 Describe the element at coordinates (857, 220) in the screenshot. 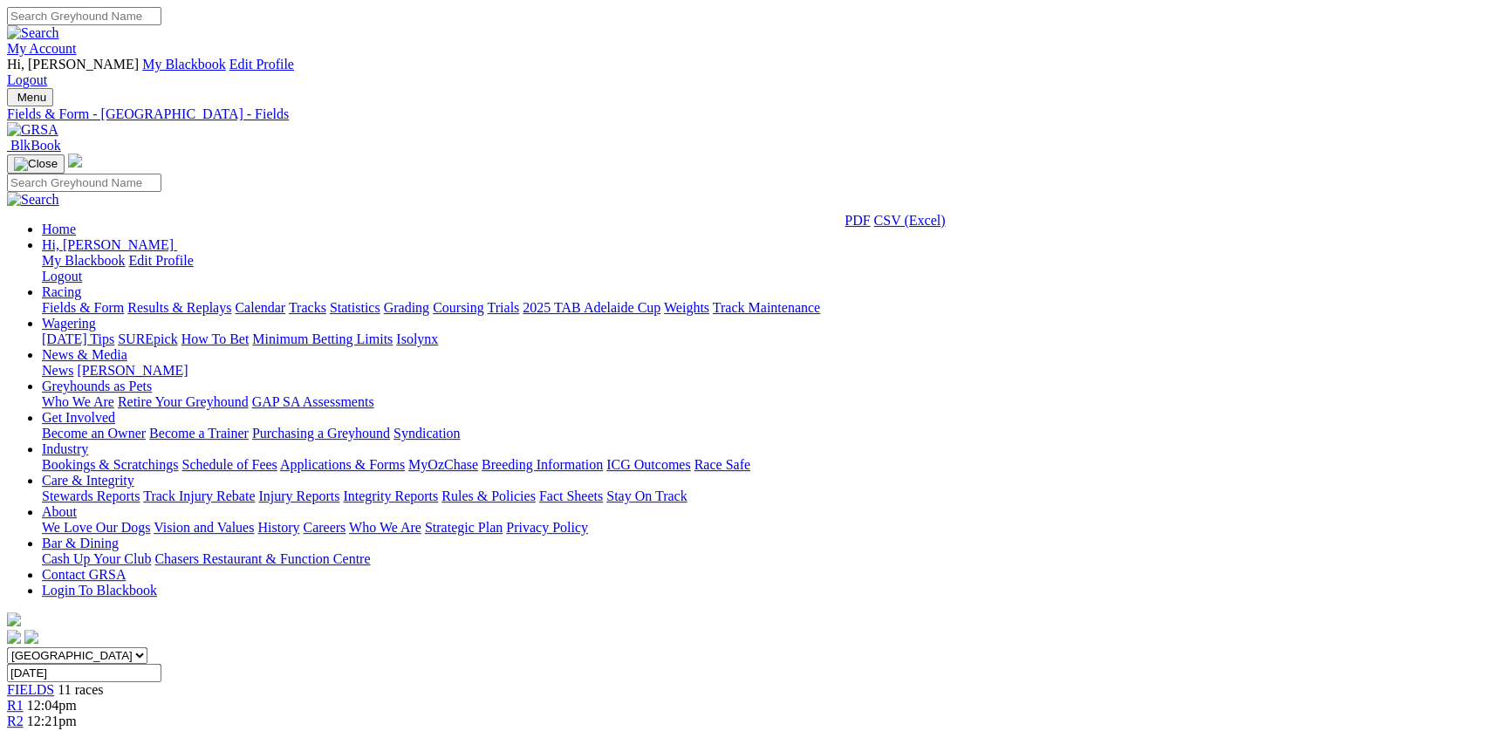

I see `a: PDF` at that location.